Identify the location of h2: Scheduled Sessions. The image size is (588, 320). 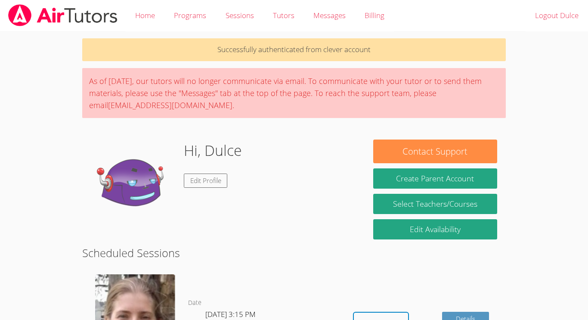
(294, 253).